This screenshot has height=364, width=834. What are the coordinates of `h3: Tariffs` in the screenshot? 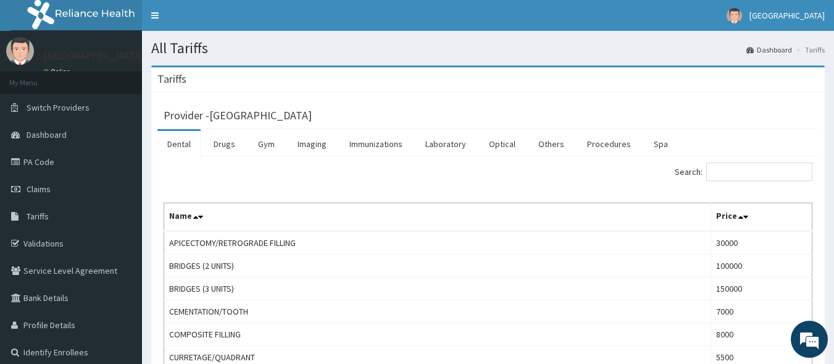 It's located at (172, 79).